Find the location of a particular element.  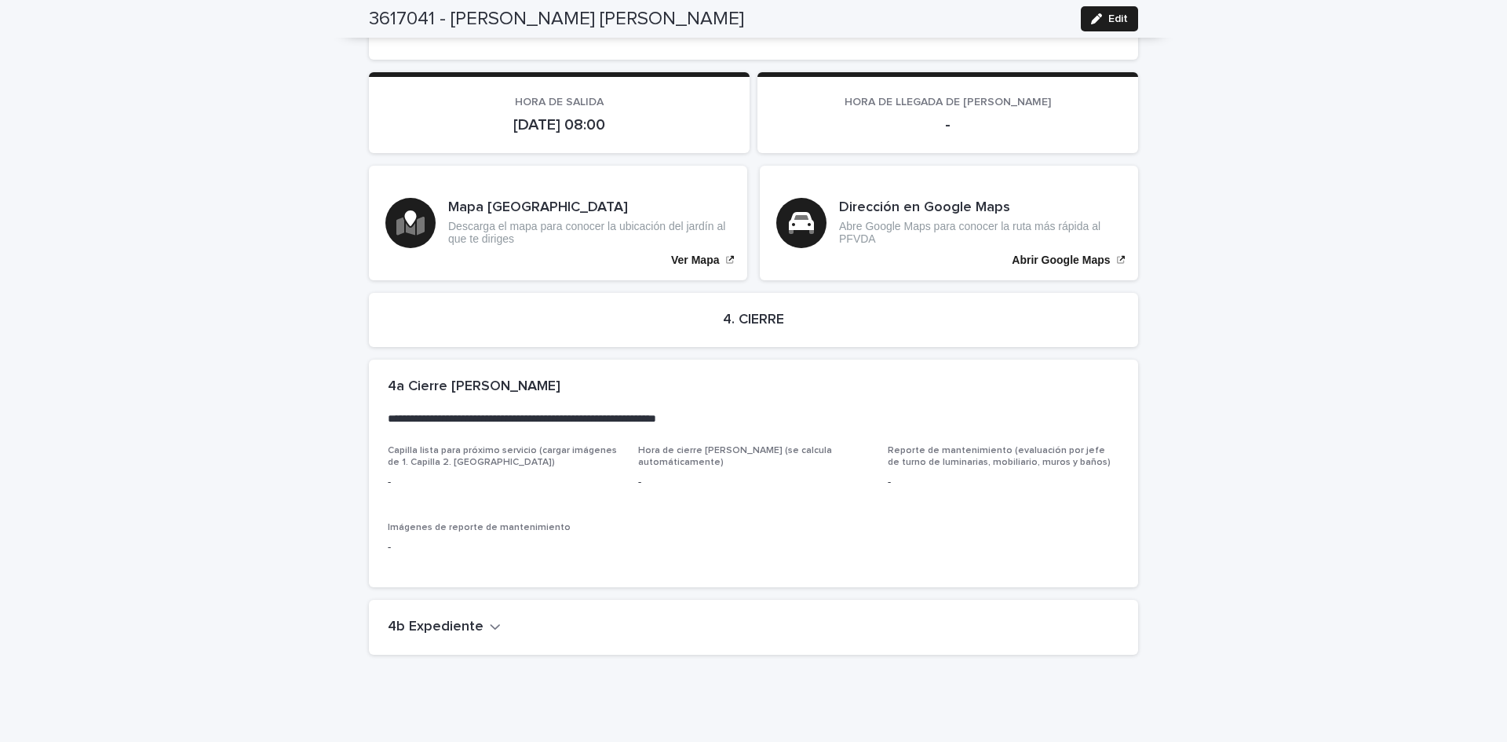

p: Abre Google Maps para conocer la ruta más rápida al PFVDA is located at coordinates (980, 233).